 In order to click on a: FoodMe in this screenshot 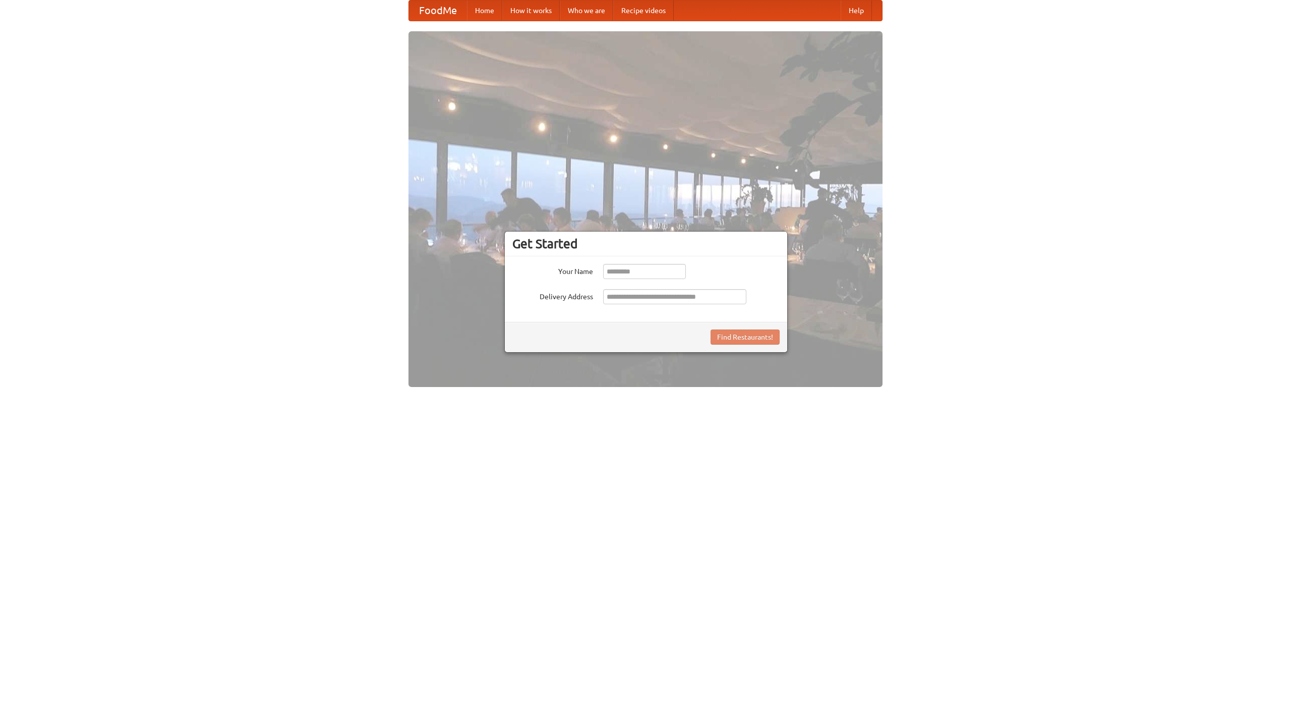, I will do `click(438, 11)`.